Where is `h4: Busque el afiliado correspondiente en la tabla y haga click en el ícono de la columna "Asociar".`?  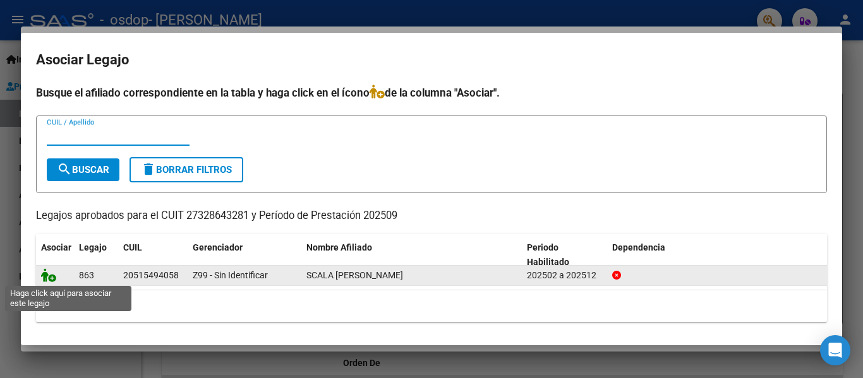 h4: Busque el afiliado correspondiente en la tabla y haga click en el ícono de la columna "Asociar". is located at coordinates (431, 93).